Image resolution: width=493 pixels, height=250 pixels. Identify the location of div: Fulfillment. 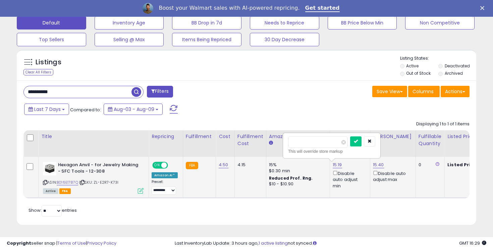
(199, 137).